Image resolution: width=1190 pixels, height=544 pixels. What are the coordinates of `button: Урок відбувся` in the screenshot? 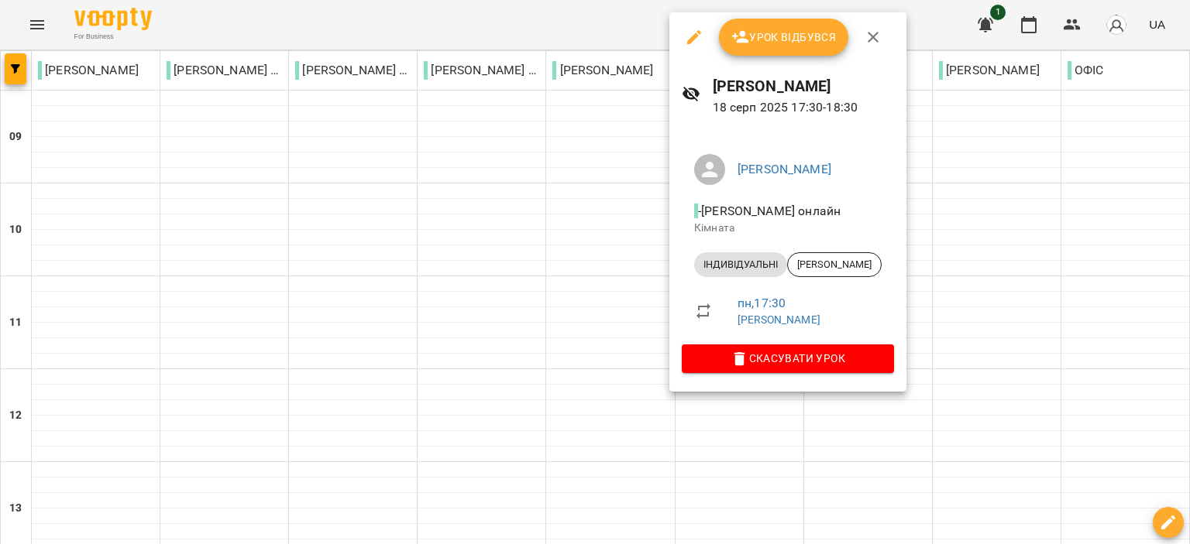 It's located at (784, 37).